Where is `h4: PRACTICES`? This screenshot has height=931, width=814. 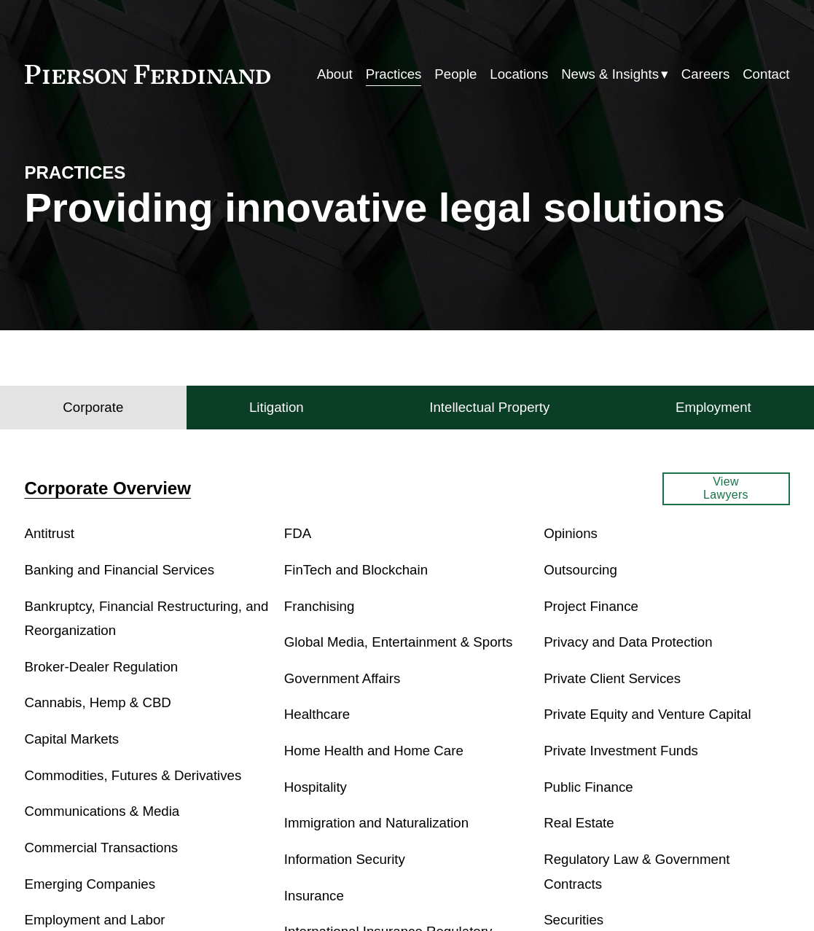 h4: PRACTICES is located at coordinates (120, 173).